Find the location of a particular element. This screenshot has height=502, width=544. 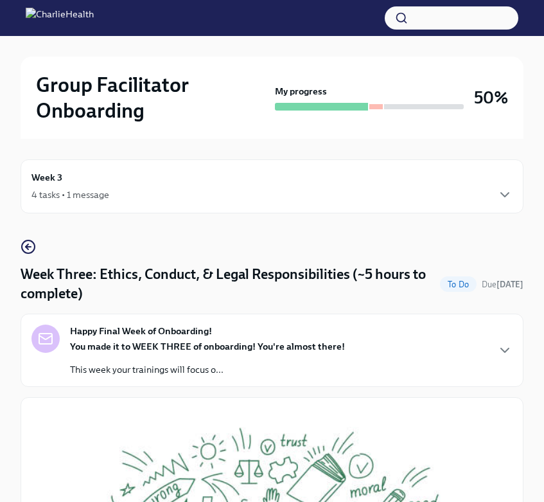

h6: Week 3 is located at coordinates (47, 177).